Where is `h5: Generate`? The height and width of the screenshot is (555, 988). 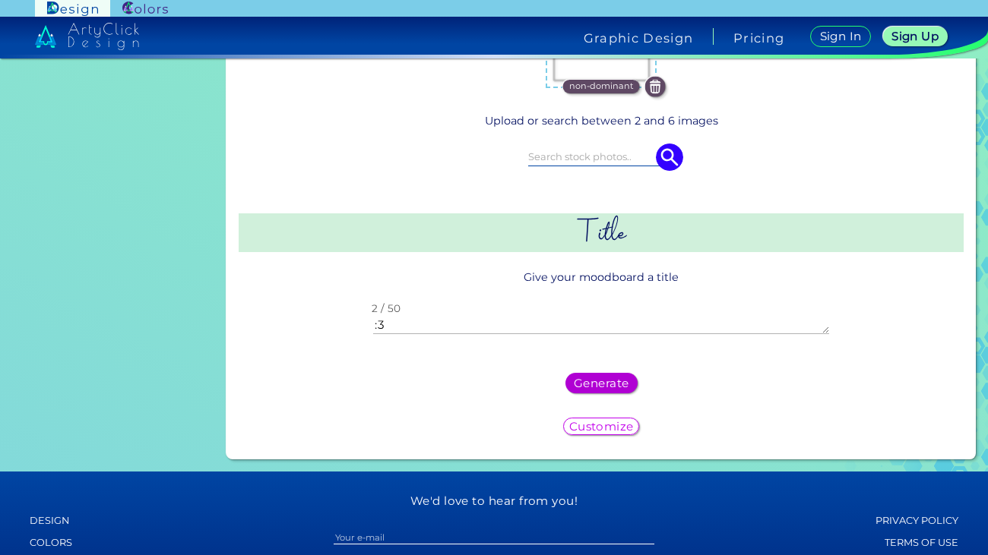 h5: Generate is located at coordinates (601, 383).